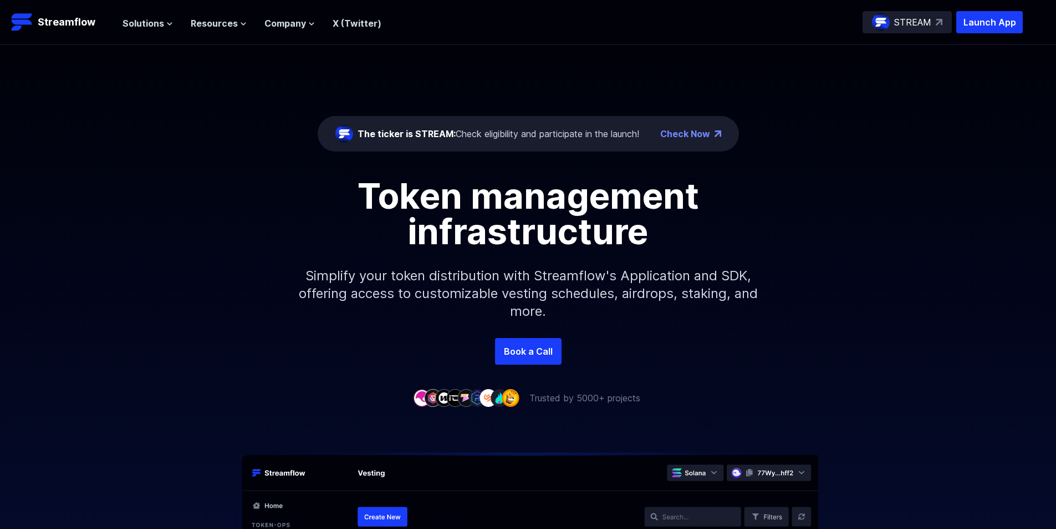  I want to click on button: Solutions, so click(148, 23).